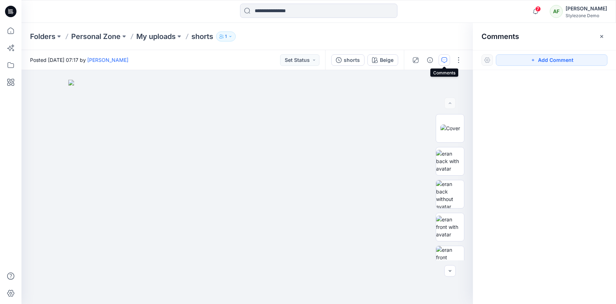  What do you see at coordinates (156, 37) in the screenshot?
I see `p: My uploads` at bounding box center [156, 37].